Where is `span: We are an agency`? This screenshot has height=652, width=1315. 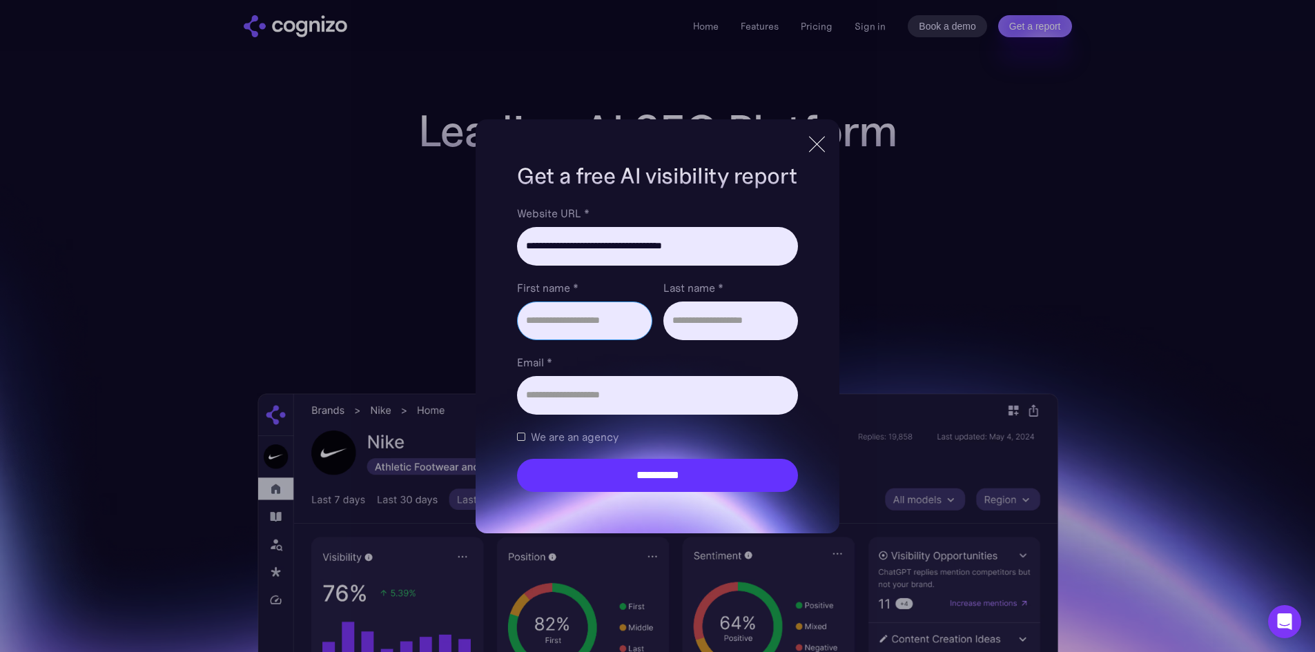 span: We are an agency is located at coordinates (574, 437).